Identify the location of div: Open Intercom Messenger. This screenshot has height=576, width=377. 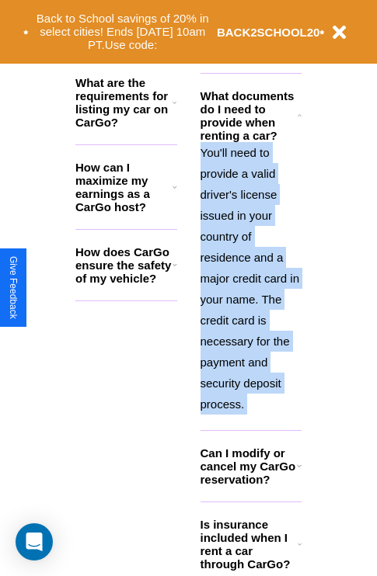
(34, 542).